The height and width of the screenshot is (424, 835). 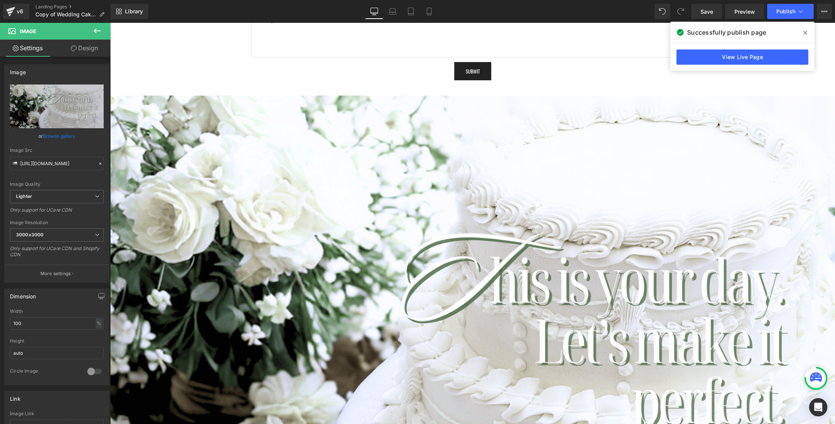 What do you see at coordinates (392, 11) in the screenshot?
I see `a: Laptop` at bounding box center [392, 11].